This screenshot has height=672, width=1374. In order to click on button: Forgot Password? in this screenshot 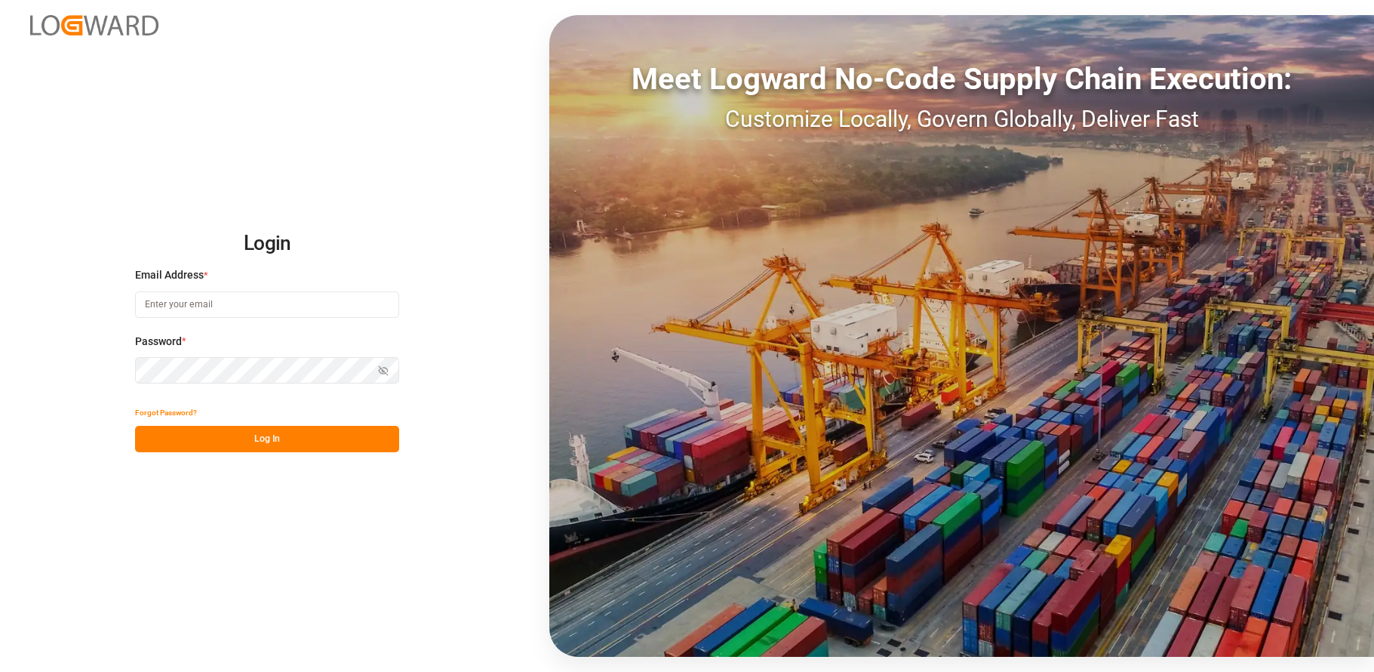, I will do `click(166, 412)`.